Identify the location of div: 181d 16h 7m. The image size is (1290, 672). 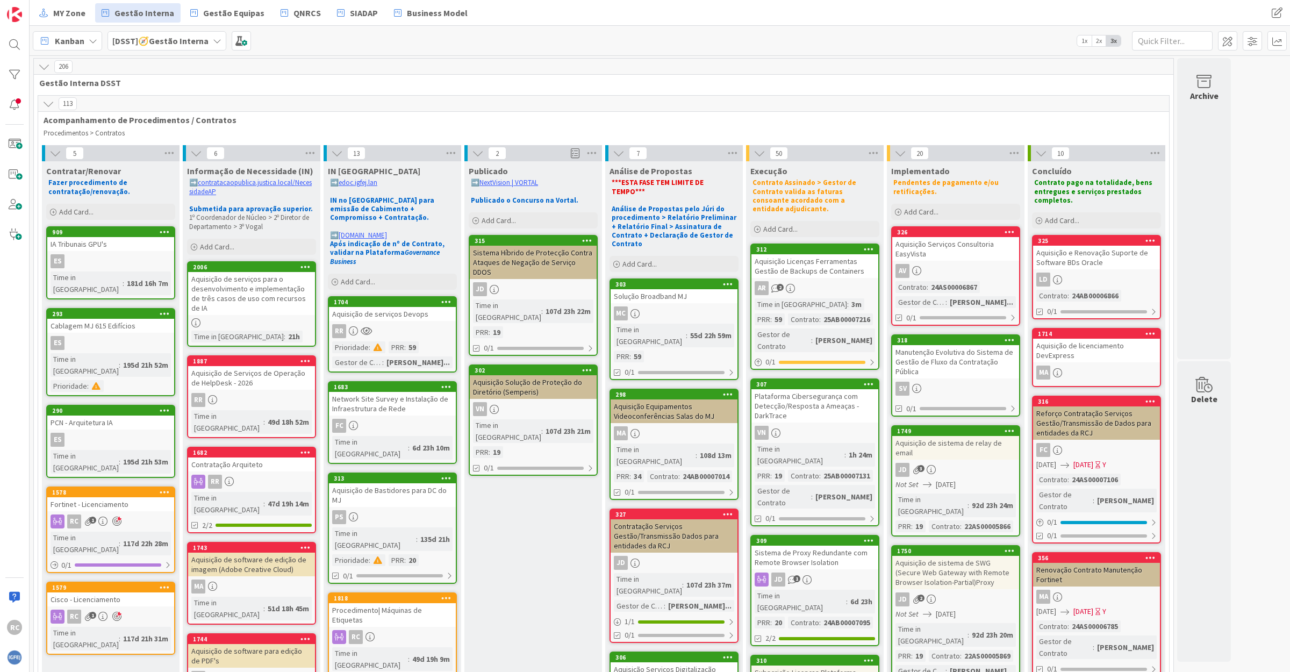
(147, 283).